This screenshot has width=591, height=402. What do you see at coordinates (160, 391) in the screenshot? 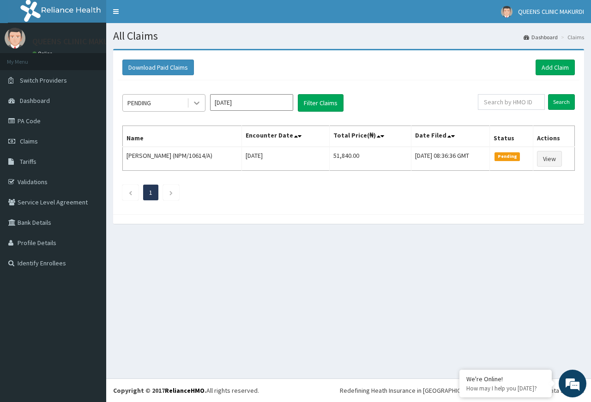
I see `strong: Copyright © 2017 .` at bounding box center [160, 391].